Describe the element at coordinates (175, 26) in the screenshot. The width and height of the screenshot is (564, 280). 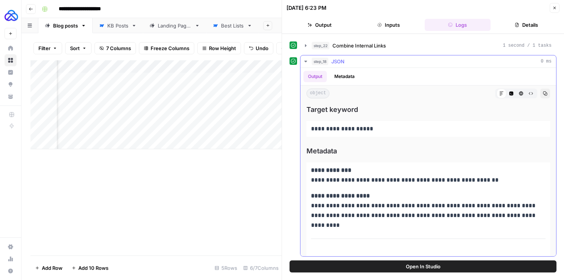
I see `a: Landing Pages` at that location.